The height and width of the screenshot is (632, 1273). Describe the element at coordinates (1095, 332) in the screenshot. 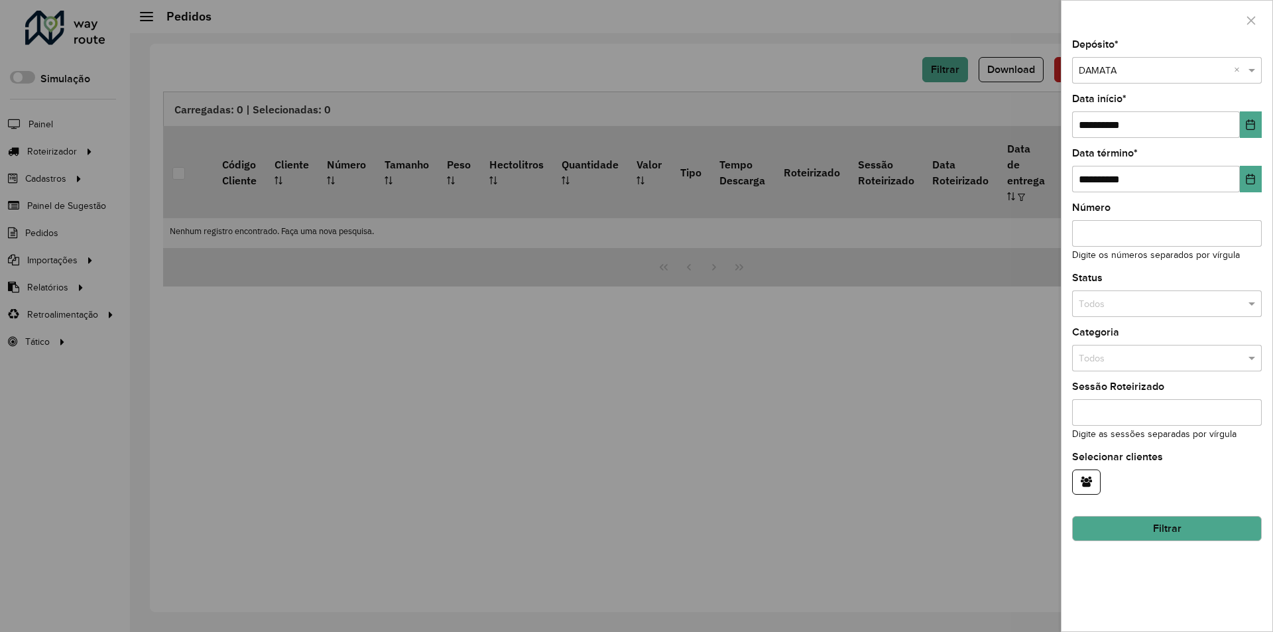

I see `label: Categoria` at that location.